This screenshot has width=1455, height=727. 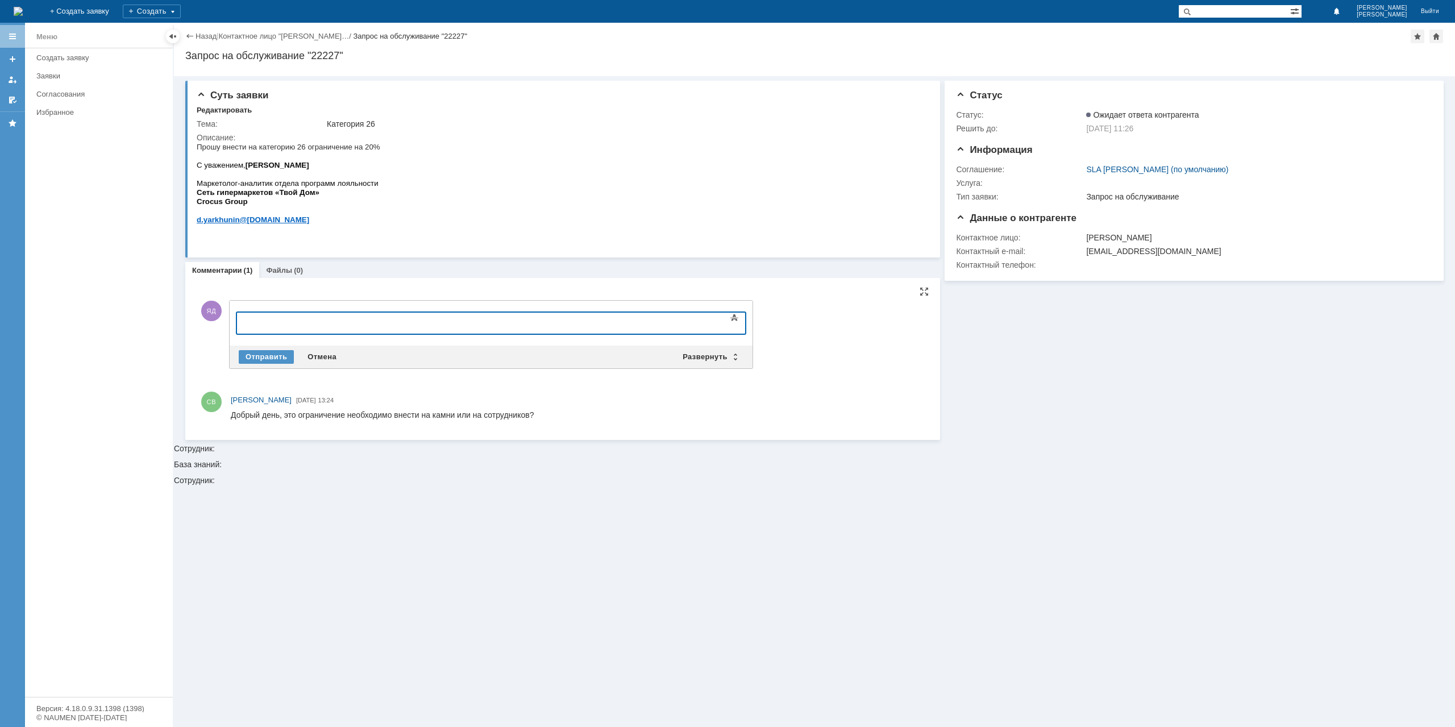 What do you see at coordinates (1020, 183) in the screenshot?
I see `div: Услуга:` at bounding box center [1020, 183].